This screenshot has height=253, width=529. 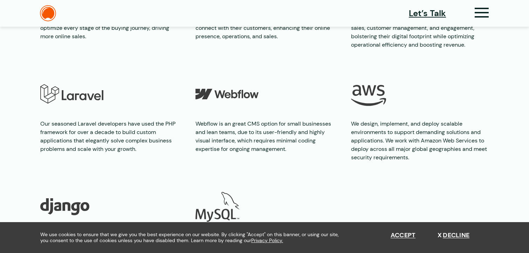 I want to click on img: Laravel Logo, so click(x=72, y=94).